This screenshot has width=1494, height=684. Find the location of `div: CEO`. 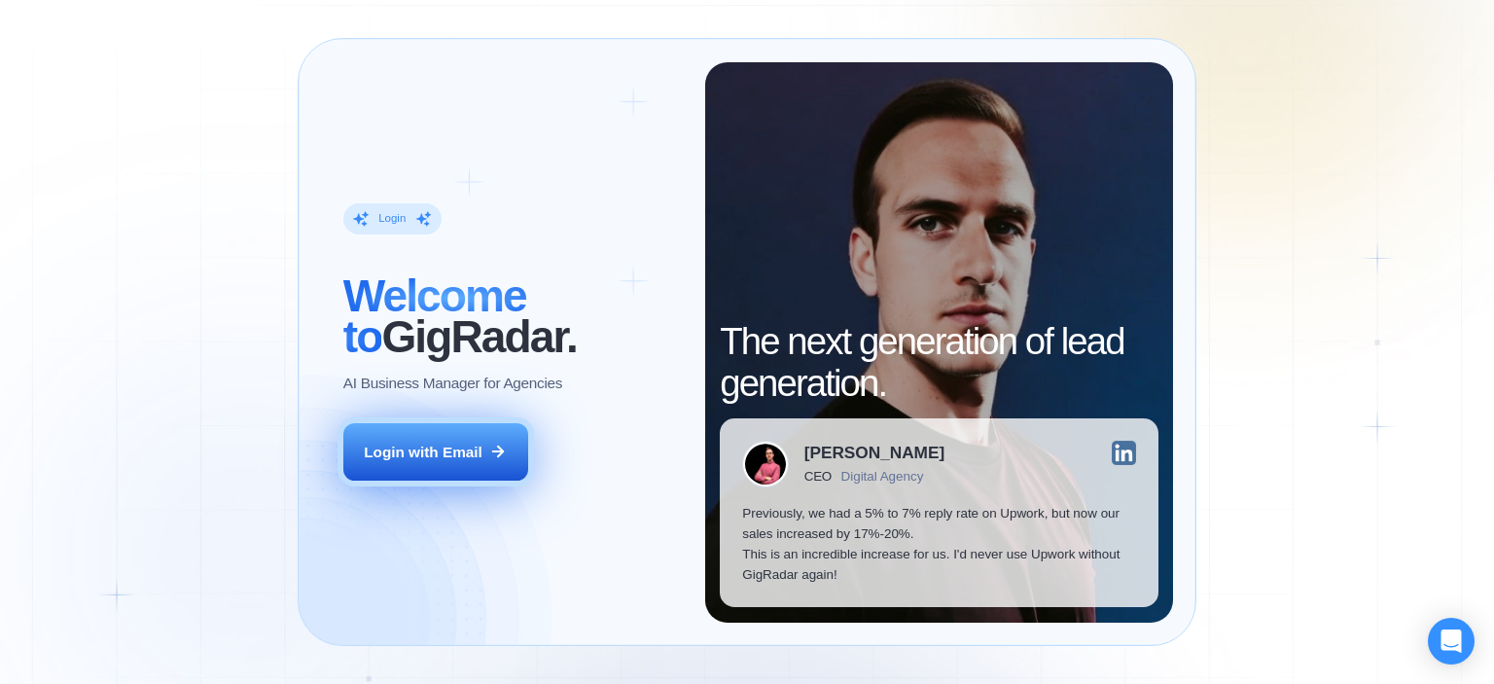

div: CEO is located at coordinates (818, 476).